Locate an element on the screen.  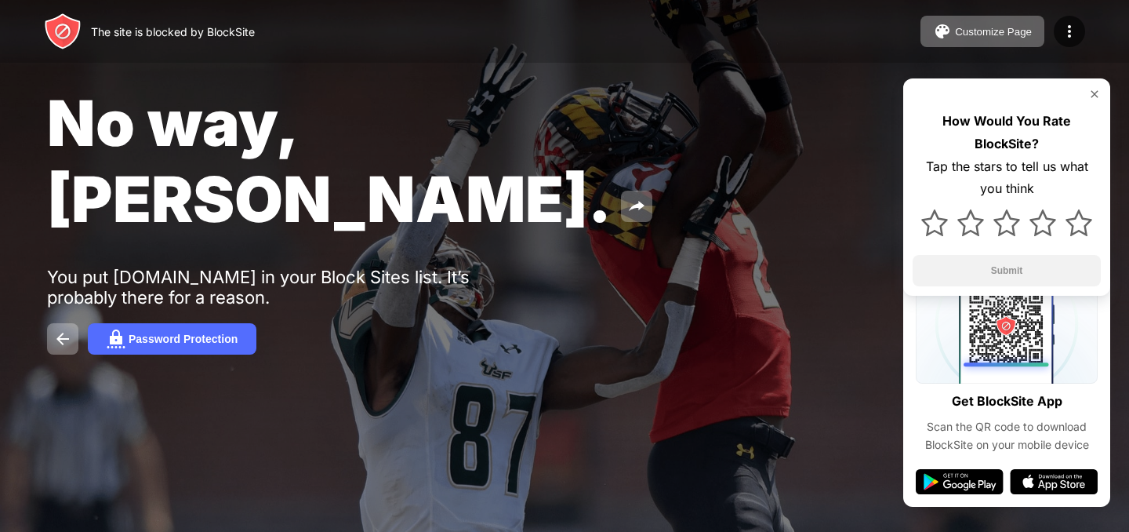
div: The site is blocked by BlockSite is located at coordinates (173, 31).